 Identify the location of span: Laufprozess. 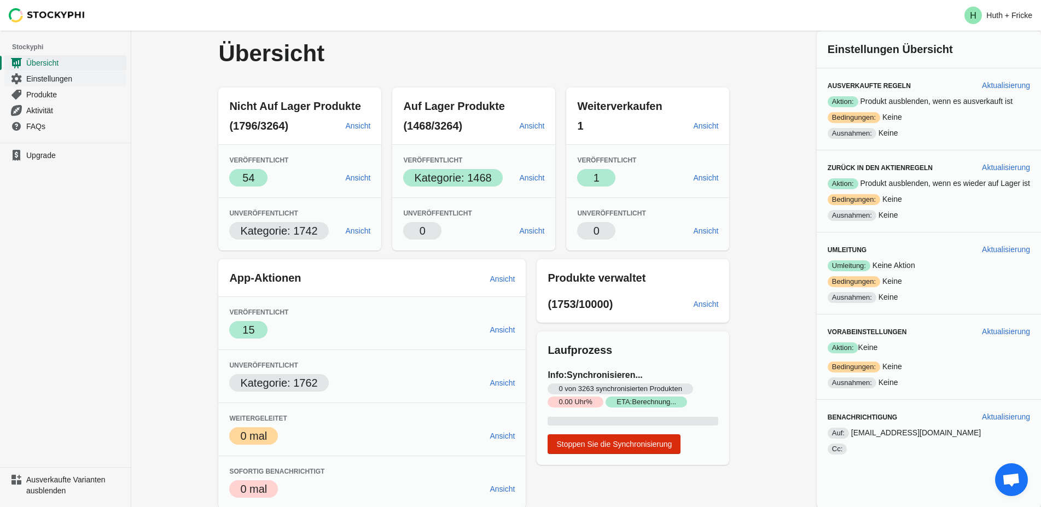
(580, 350).